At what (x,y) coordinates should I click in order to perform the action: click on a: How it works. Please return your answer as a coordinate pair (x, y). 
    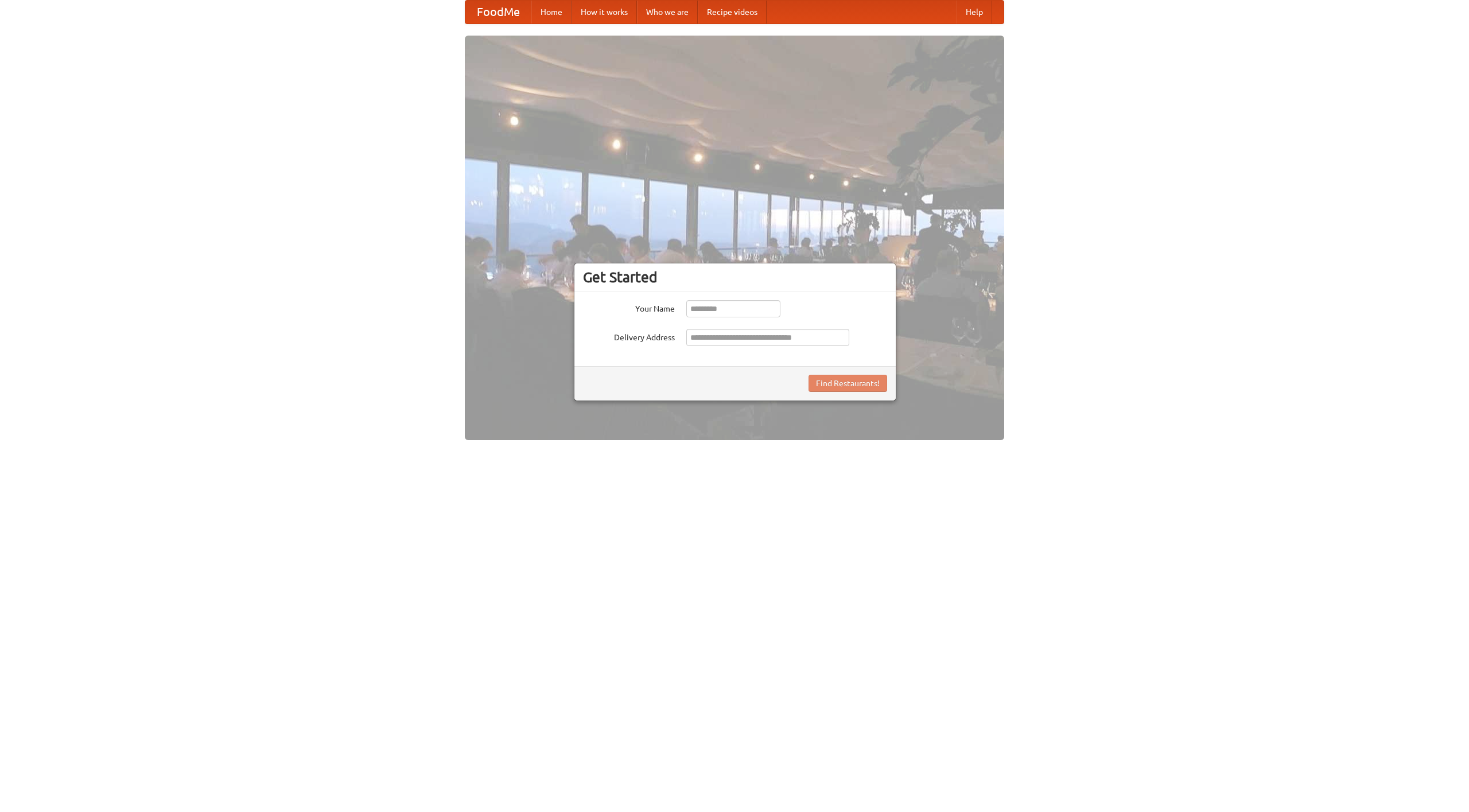
    Looking at the image, I should click on (604, 12).